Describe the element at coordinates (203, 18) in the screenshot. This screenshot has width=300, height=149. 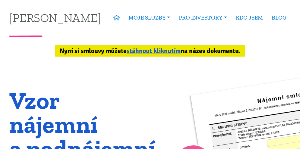
I see `a: PRO INVESTORY` at that location.